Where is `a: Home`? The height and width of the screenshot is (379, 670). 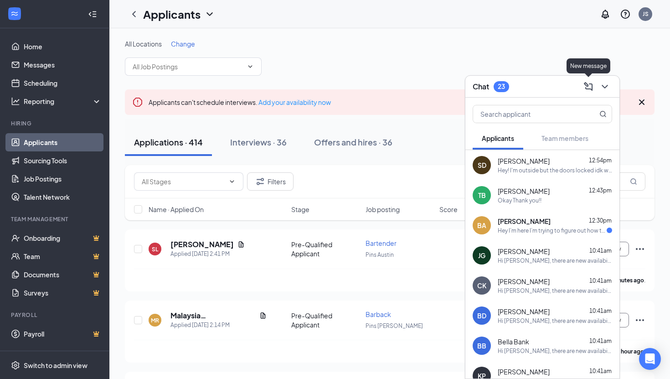 a: Home is located at coordinates (62, 47).